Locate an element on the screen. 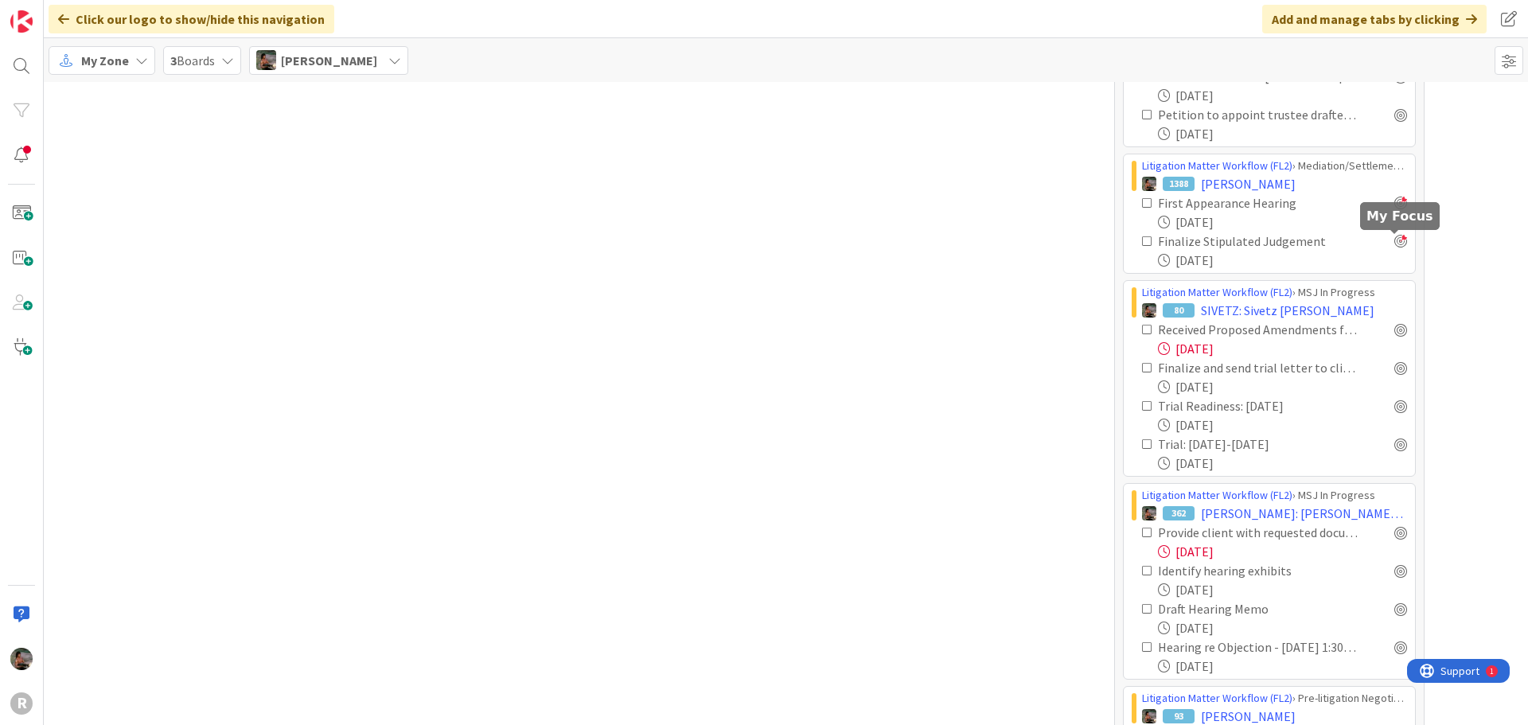  div: First Appearance Hearing is located at coordinates (1248, 203).